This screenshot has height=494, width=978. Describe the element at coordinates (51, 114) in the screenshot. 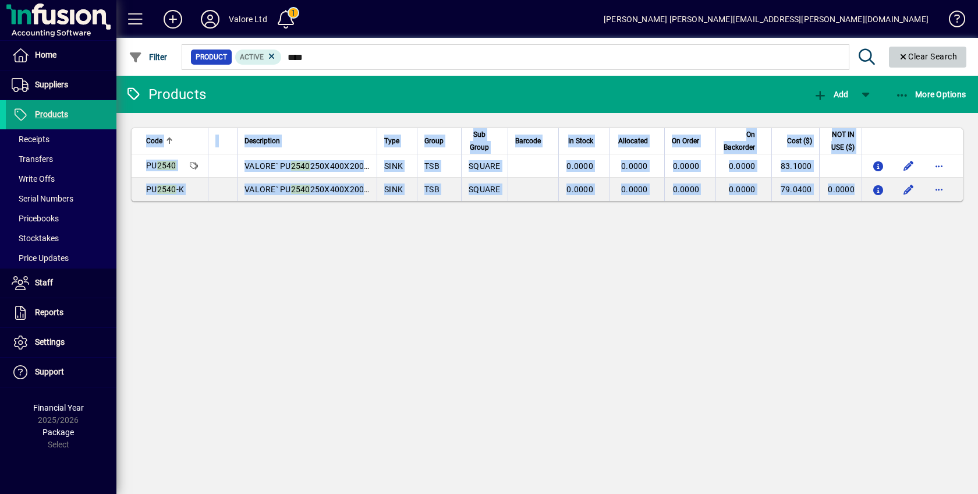

I see `span: Products` at that location.